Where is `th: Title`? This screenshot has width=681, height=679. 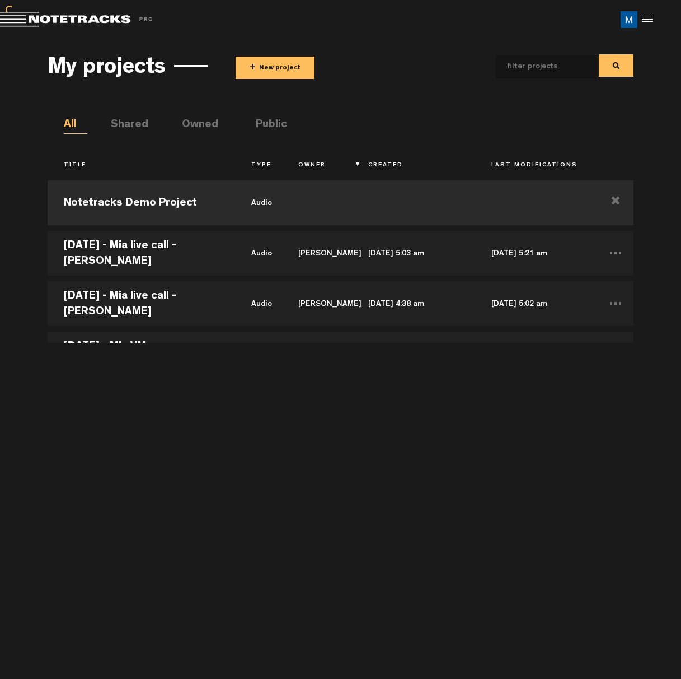 th: Title is located at coordinates (141, 166).